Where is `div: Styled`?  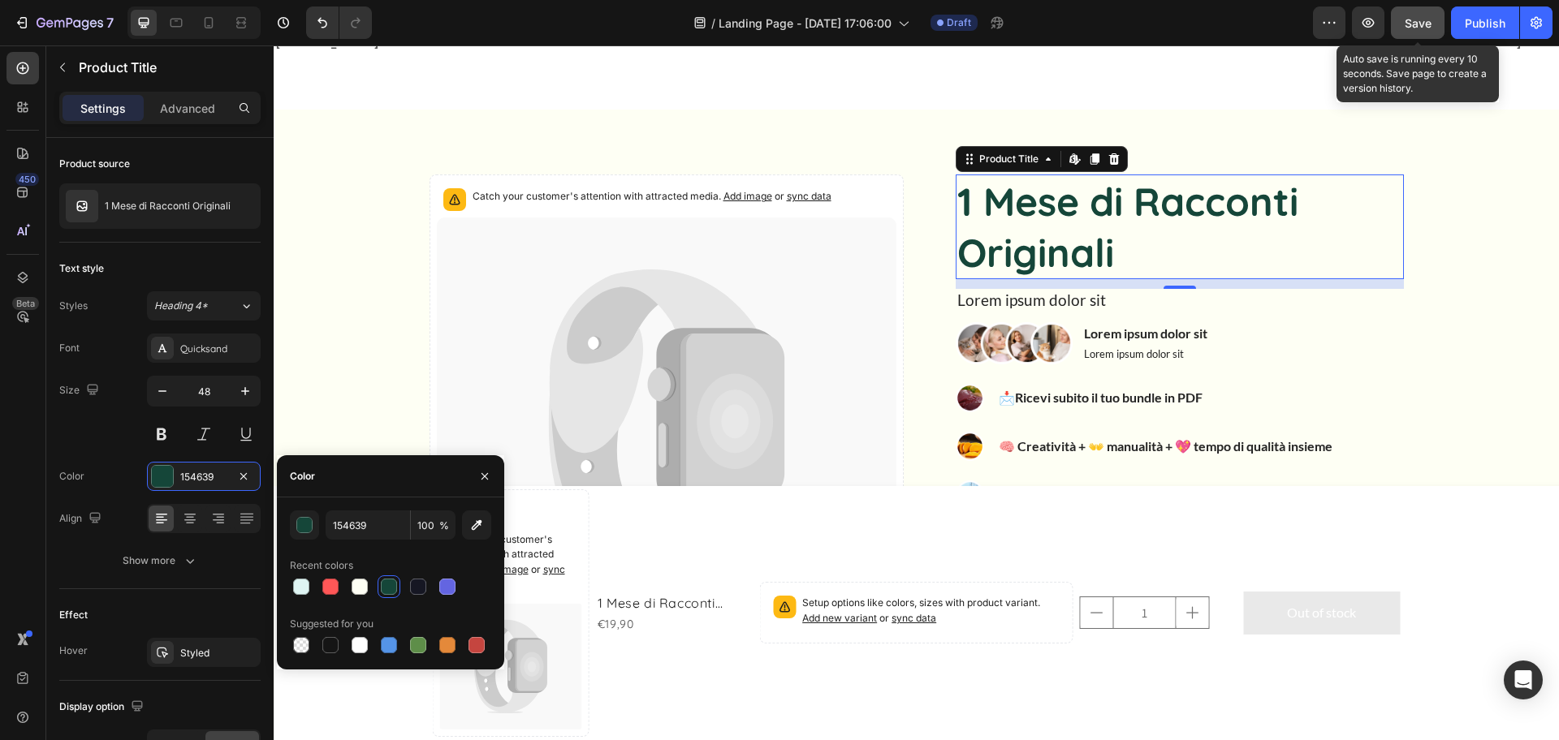
div: Styled is located at coordinates (218, 653).